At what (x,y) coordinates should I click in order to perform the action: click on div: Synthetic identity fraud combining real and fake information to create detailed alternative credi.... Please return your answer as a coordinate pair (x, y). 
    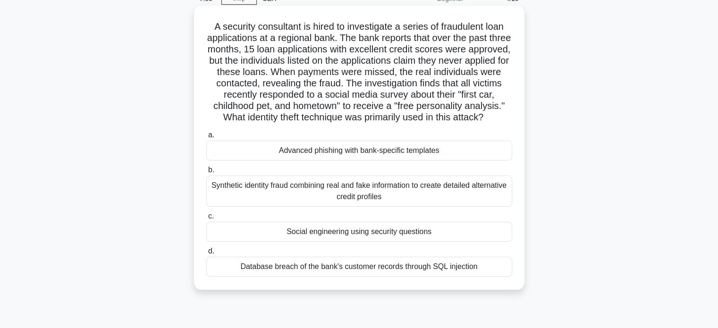
    Looking at the image, I should click on (359, 191).